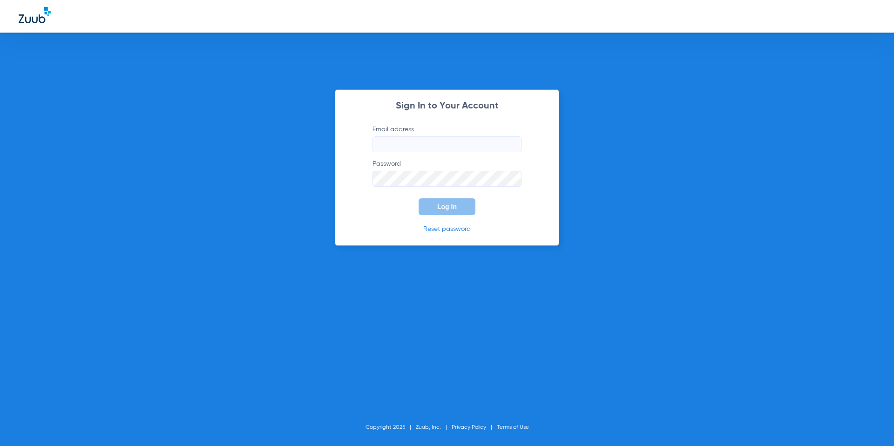 The image size is (894, 446). I want to click on li: Copyright 2025, so click(391, 427).